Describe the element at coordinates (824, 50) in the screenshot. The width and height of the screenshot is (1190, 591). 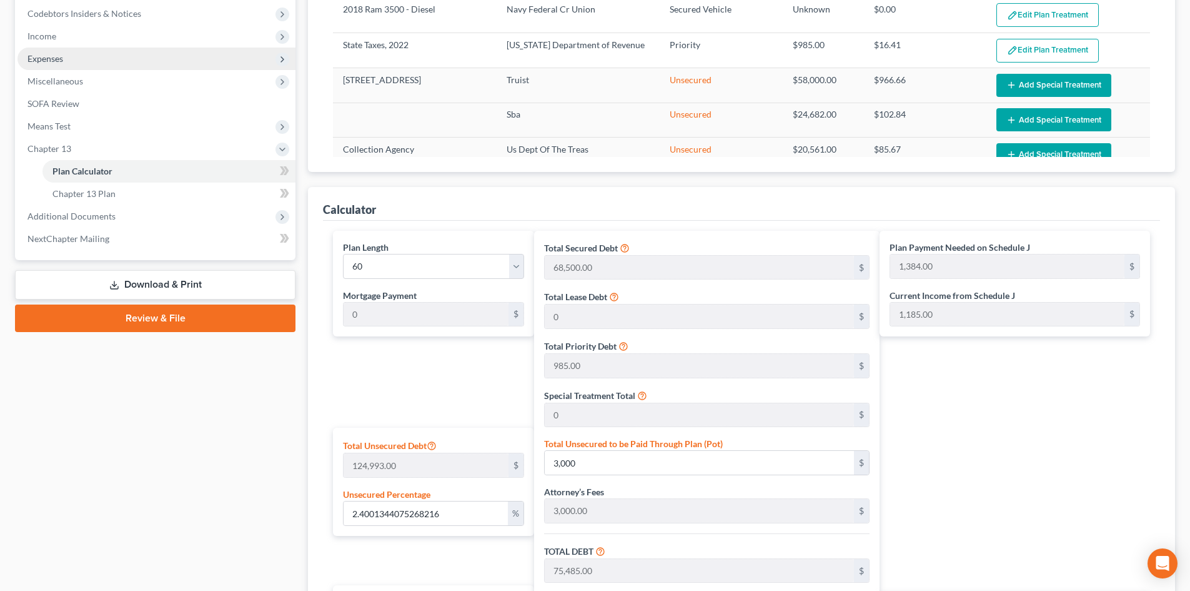
I see `td: $985.00` at that location.